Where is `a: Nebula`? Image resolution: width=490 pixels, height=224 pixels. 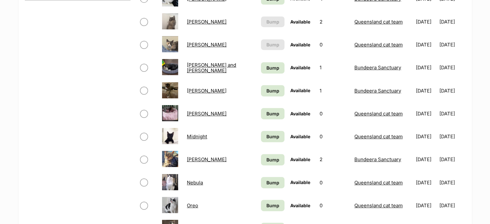
a: Nebula is located at coordinates (195, 182).